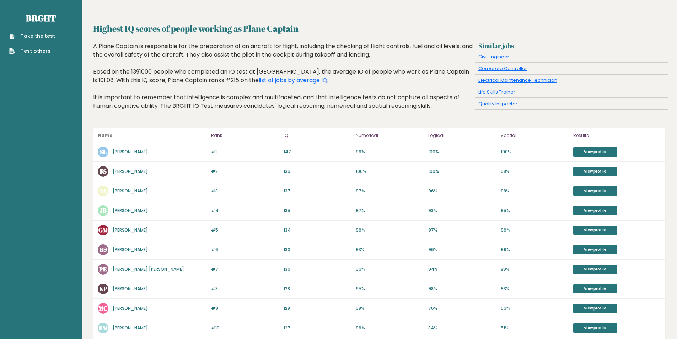 The width and height of the screenshot is (677, 339). What do you see at coordinates (462, 269) in the screenshot?
I see `p: 94%` at bounding box center [462, 269].